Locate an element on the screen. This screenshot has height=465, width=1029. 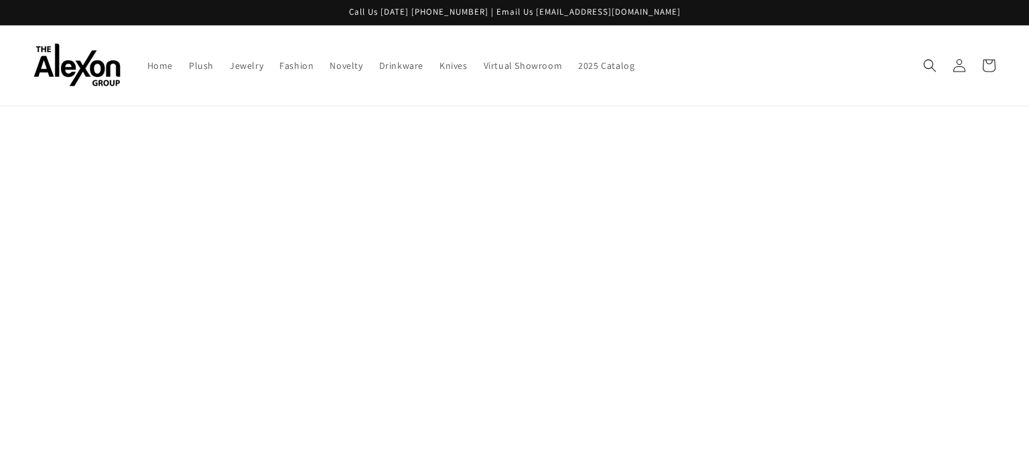
a: Jewelry is located at coordinates (246, 66).